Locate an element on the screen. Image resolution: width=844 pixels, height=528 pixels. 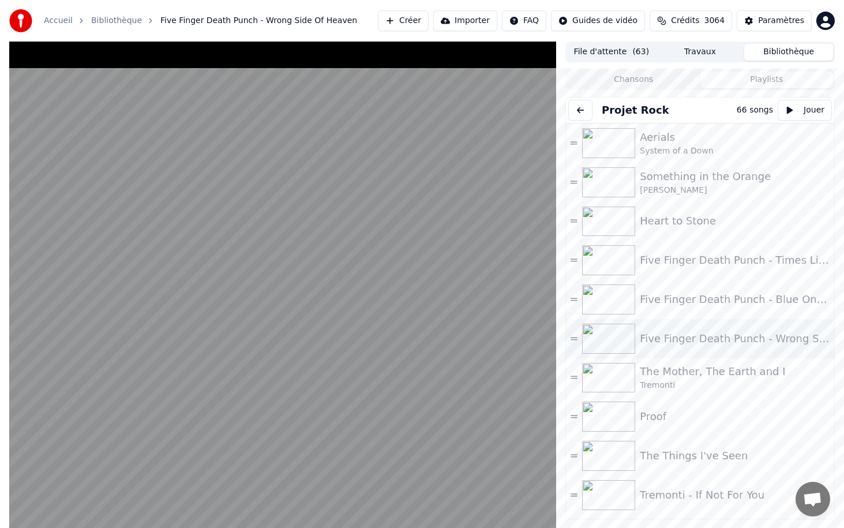
span: Five Finger Death Punch - Wrong Side Of Heaven is located at coordinates (258, 21).